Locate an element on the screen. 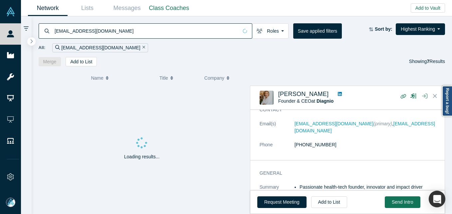  img: Marina Sol's Profile Image is located at coordinates (267, 98).